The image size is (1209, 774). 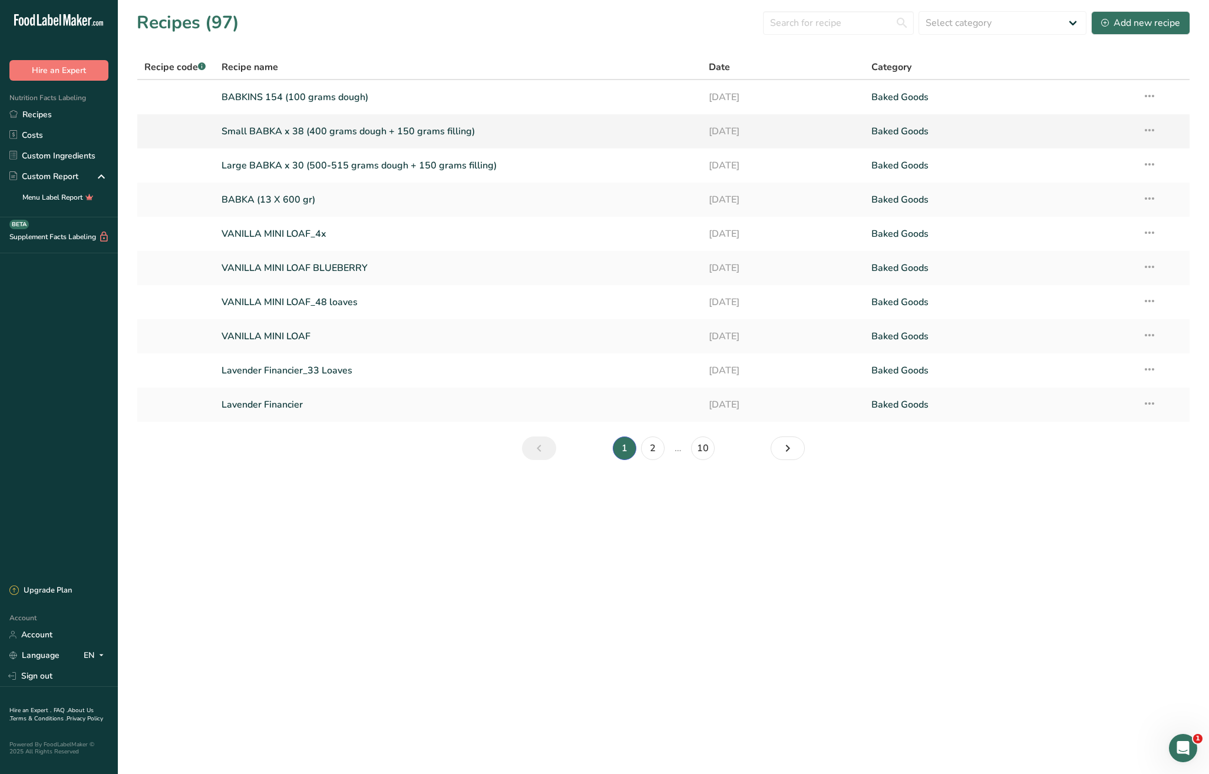 What do you see at coordinates (703, 448) in the screenshot?
I see `a: Page 10.` at bounding box center [703, 448].